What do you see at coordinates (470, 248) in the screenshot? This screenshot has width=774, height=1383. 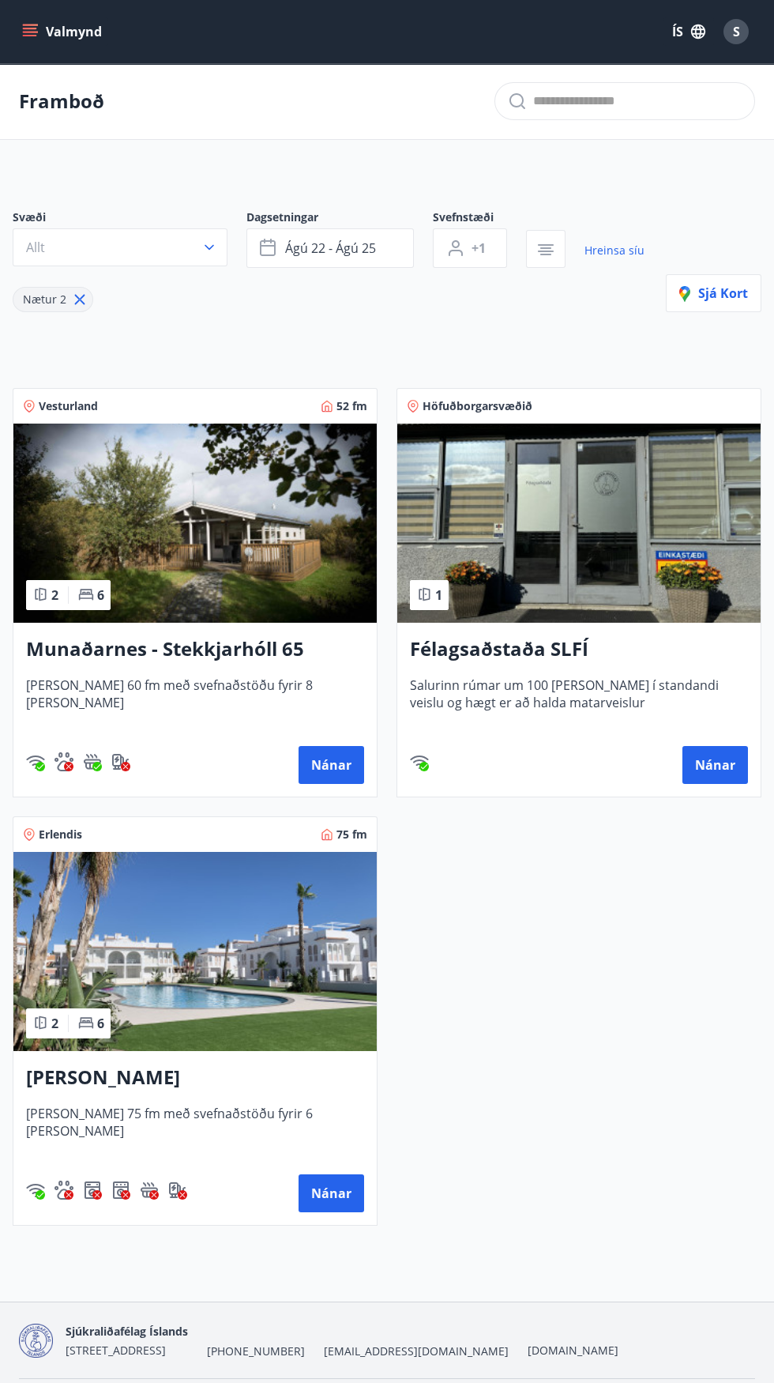 I see `button: +1` at bounding box center [470, 248].